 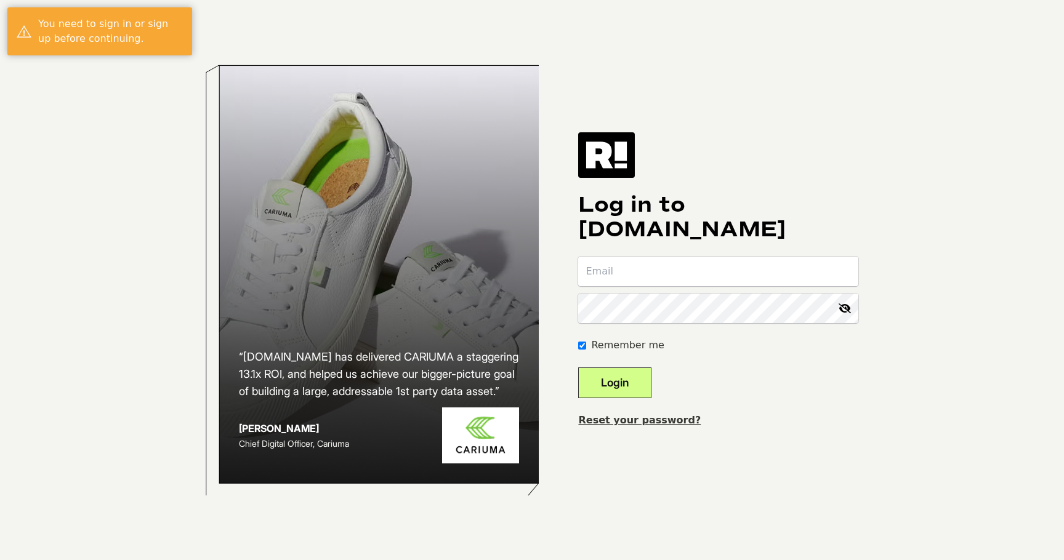 What do you see at coordinates (294, 443) in the screenshot?
I see `span: Chief Digital Officer, Cariuma` at bounding box center [294, 443].